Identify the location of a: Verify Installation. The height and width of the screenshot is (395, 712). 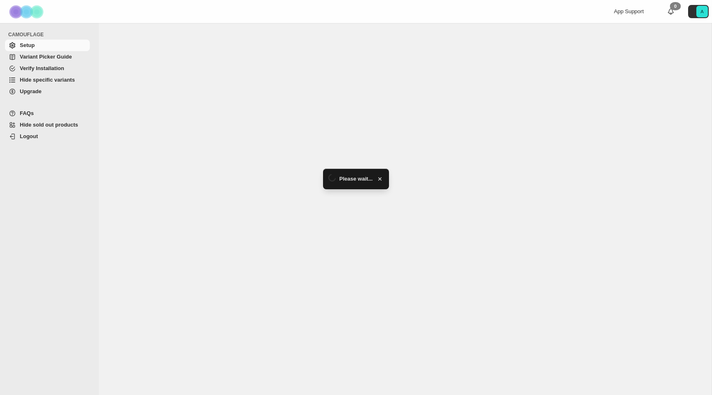
(47, 68).